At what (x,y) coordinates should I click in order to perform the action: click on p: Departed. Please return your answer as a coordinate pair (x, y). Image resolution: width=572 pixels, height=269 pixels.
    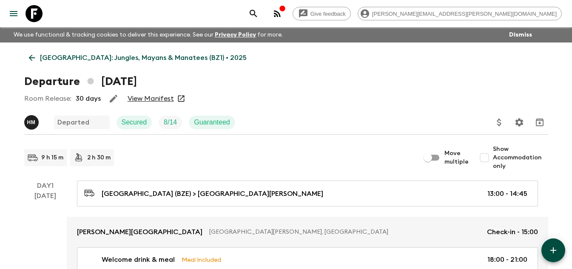
    Looking at the image, I should click on (73, 122).